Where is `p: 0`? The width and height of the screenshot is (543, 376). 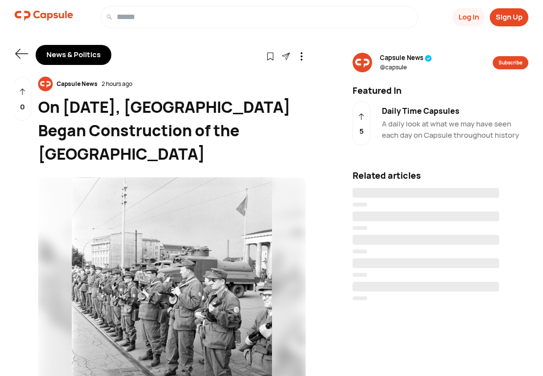 p: 0 is located at coordinates (22, 107).